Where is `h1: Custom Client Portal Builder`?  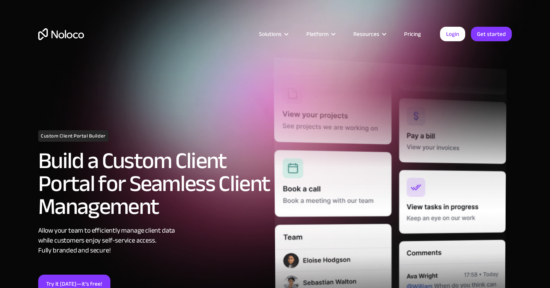 h1: Custom Client Portal Builder is located at coordinates (73, 136).